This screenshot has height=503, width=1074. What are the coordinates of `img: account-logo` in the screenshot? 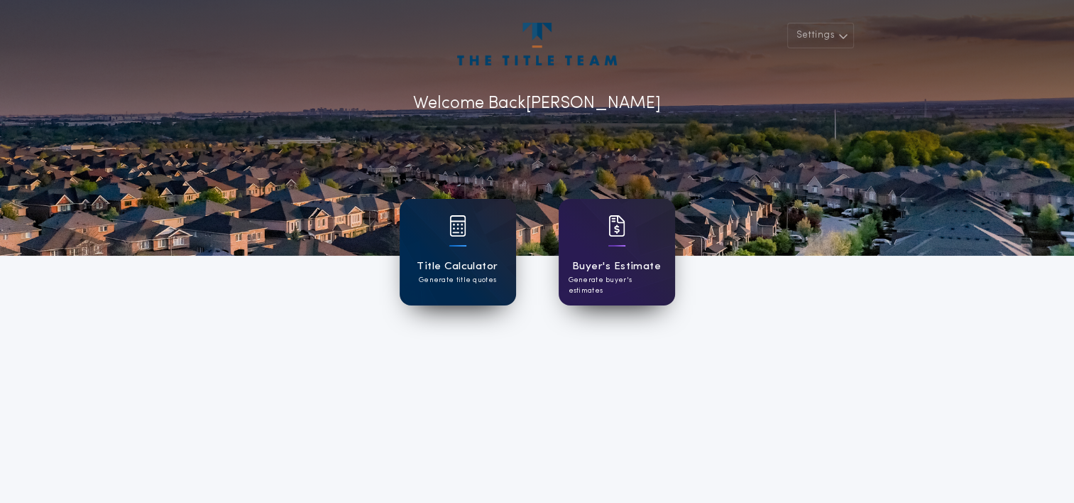 It's located at (537, 44).